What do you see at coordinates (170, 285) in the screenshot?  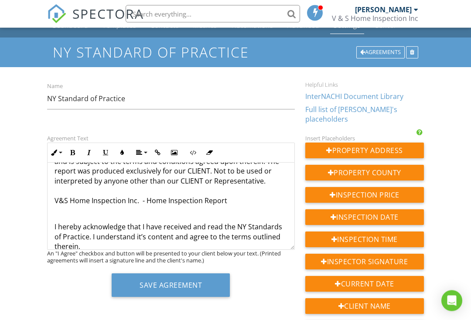 I see `button: Save Agreement` at bounding box center [170, 285].